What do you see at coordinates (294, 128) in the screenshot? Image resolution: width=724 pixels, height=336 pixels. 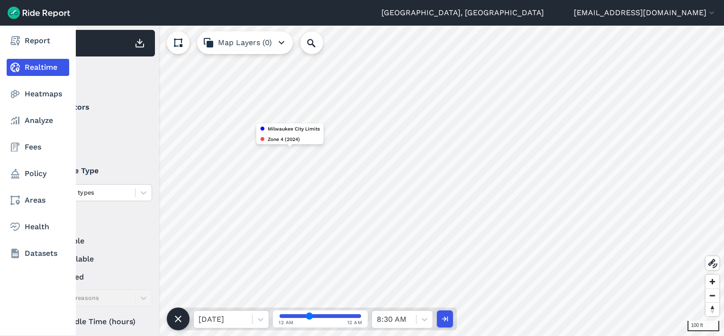 I see `span: Milwaukee City Limits` at bounding box center [294, 128].